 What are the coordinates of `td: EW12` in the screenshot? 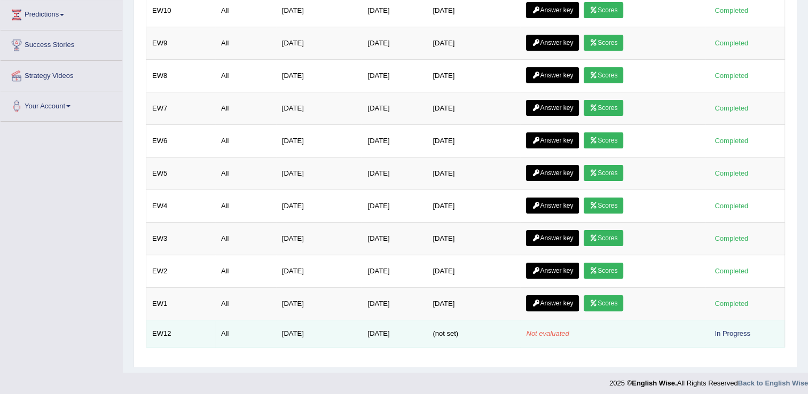 It's located at (181, 334).